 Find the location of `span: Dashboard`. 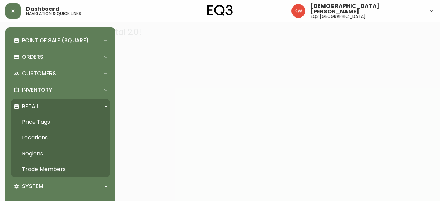

span: Dashboard is located at coordinates (43, 9).